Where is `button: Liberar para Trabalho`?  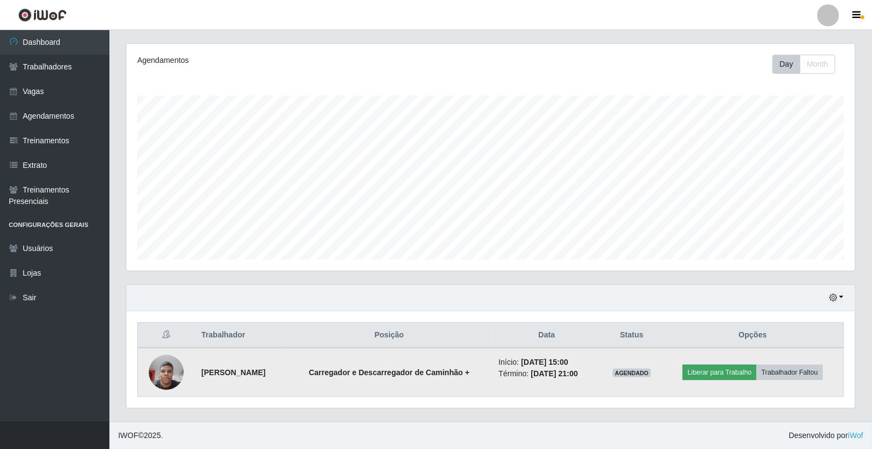
button: Liberar para Trabalho is located at coordinates (719, 373).